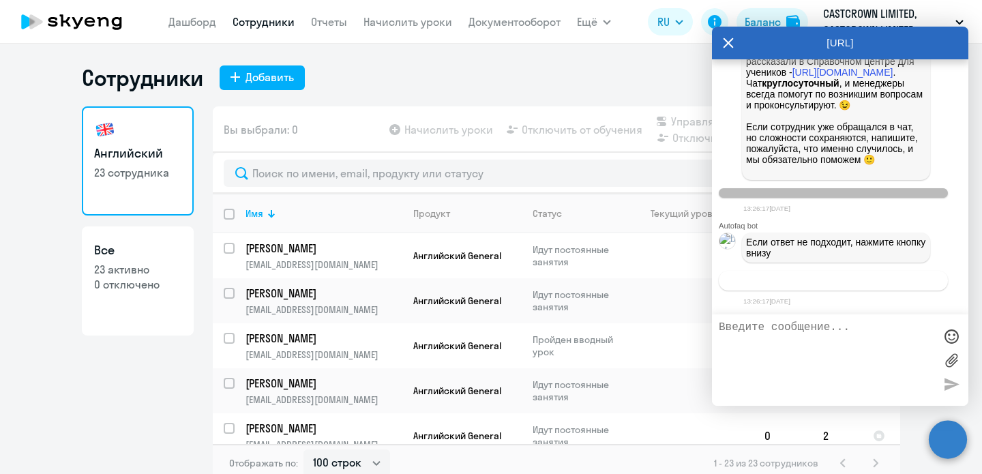 This screenshot has width=982, height=474. What do you see at coordinates (772, 22) in the screenshot?
I see `a: Балансbalance` at bounding box center [772, 22].